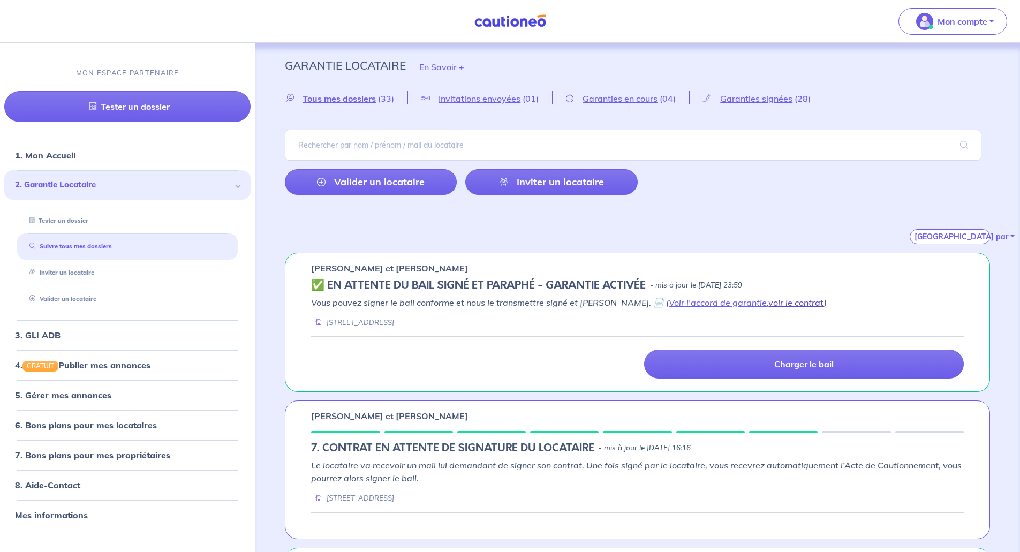 The image size is (1020, 552). Describe the element at coordinates (127, 73) in the screenshot. I see `p: MON ESPACE PARTENAIRE` at that location.